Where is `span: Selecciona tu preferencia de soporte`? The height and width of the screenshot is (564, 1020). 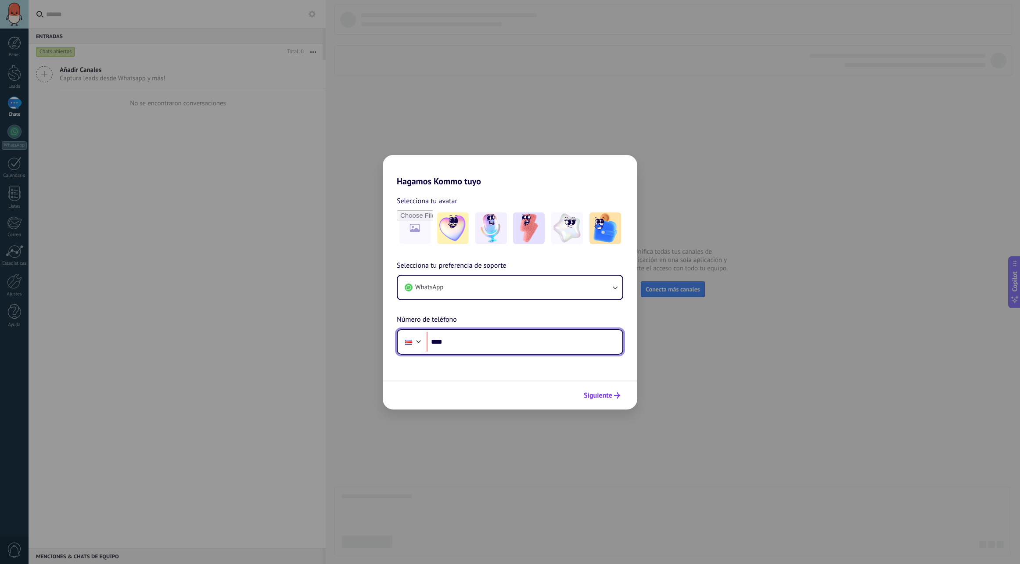
span: Selecciona tu preferencia de soporte is located at coordinates (452, 266).